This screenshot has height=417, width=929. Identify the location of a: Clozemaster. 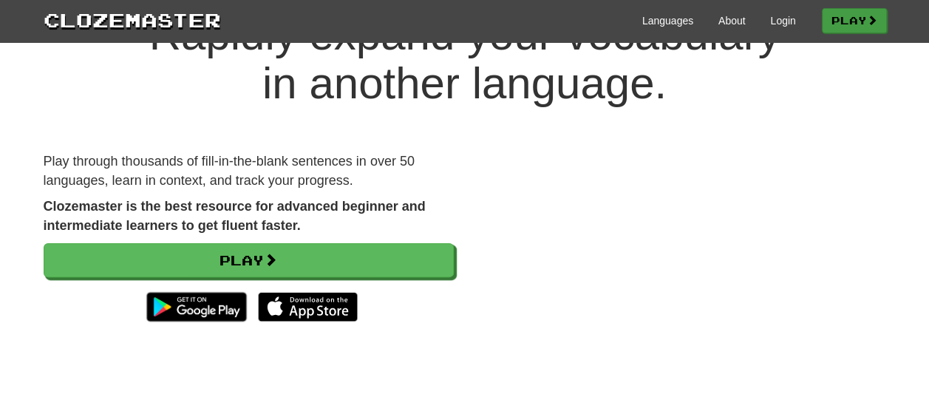
(132, 19).